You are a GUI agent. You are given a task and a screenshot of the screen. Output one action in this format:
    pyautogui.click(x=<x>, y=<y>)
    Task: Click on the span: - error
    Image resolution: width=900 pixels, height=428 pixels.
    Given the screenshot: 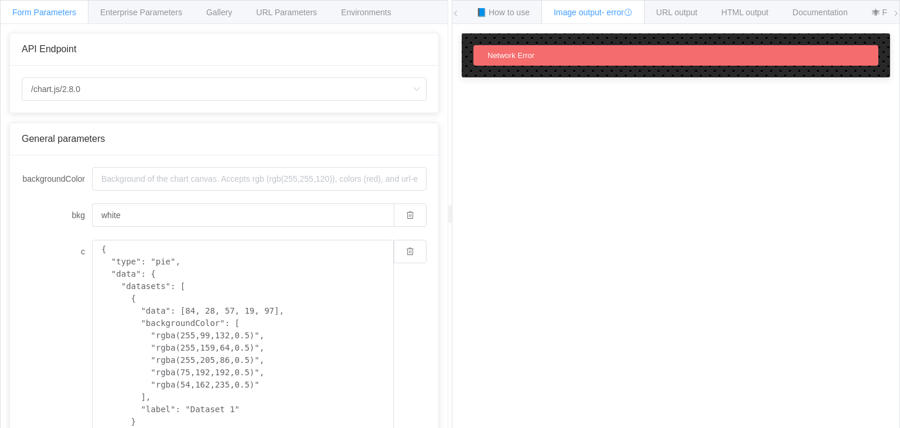 What is the action you would take?
    pyautogui.click(x=617, y=12)
    